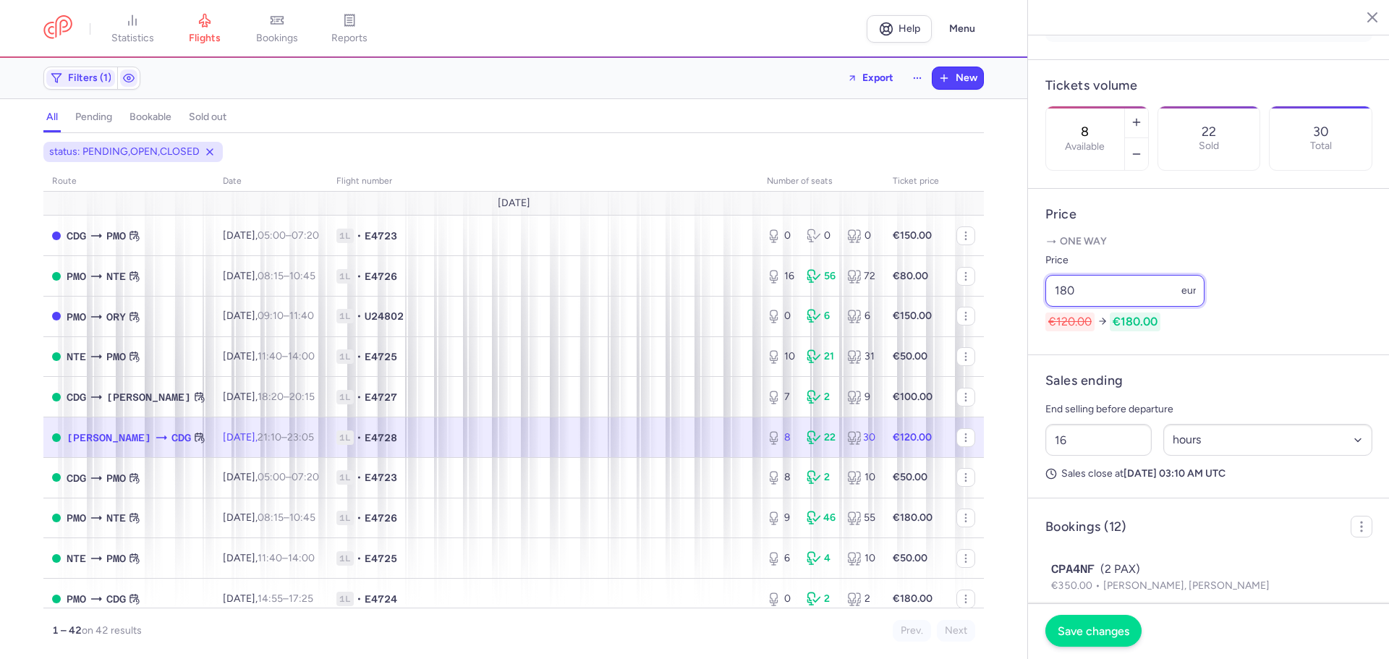 This screenshot has height=659, width=1389. Describe the element at coordinates (1073, 569) in the screenshot. I see `span: CPA4NF` at that location.